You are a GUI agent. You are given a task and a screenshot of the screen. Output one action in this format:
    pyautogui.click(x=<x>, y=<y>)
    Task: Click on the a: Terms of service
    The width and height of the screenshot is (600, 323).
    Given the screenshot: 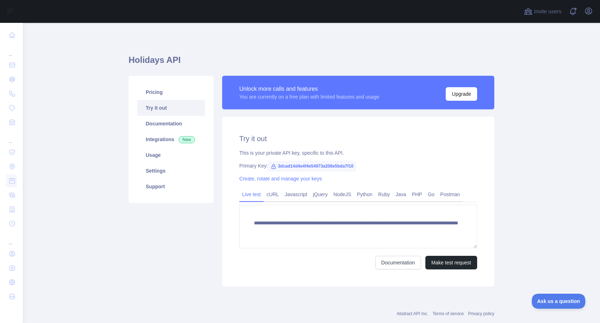 What is the action you would take?
    pyautogui.click(x=448, y=313)
    